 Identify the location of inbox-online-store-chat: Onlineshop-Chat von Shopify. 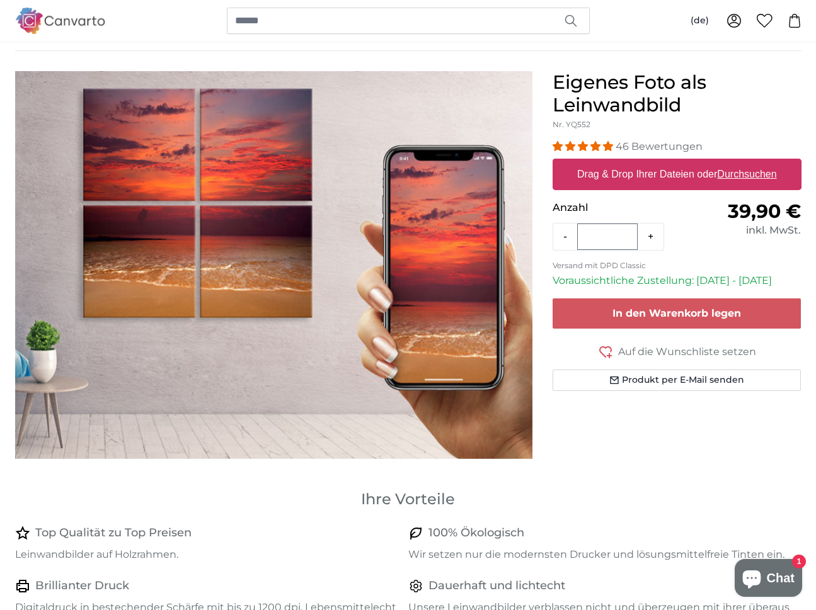
(768, 579).